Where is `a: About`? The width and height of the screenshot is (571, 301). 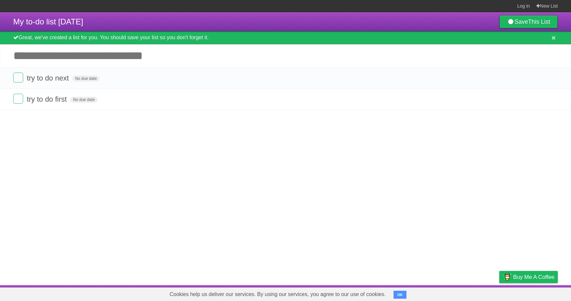
a: About is located at coordinates (418, 293).